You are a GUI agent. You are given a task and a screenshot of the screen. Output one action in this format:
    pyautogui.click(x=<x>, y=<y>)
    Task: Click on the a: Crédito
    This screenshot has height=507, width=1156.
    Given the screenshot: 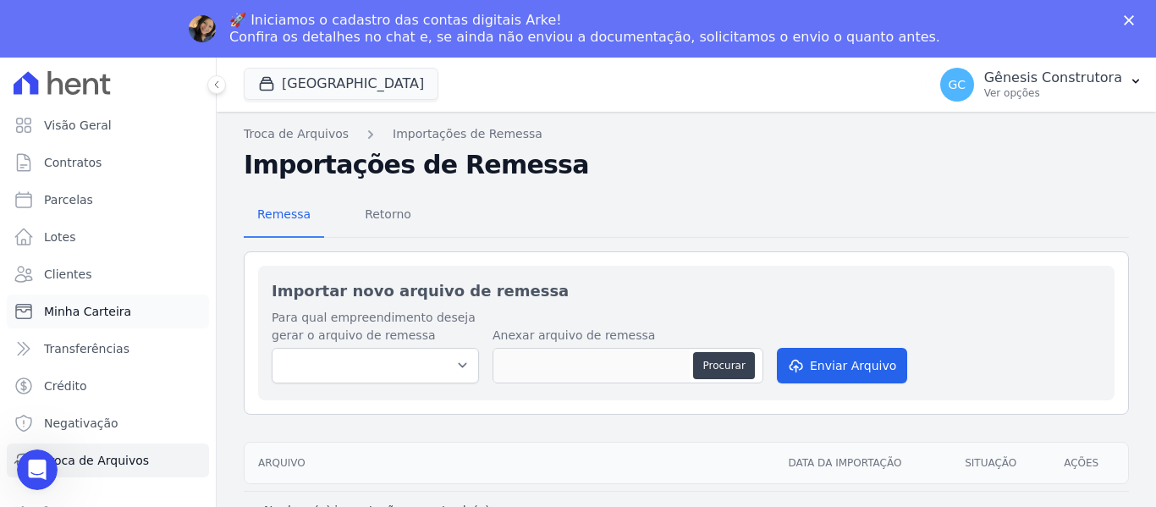 What is the action you would take?
    pyautogui.click(x=107, y=386)
    